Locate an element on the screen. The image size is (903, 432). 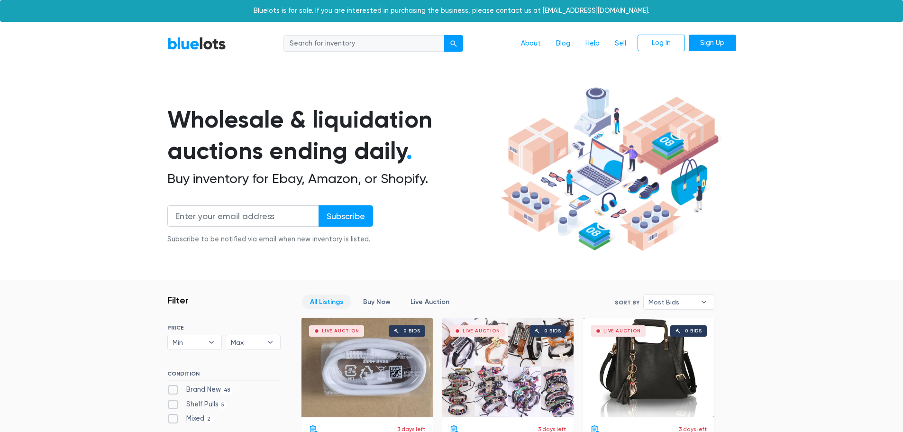
span: 48 is located at coordinates (227, 390).